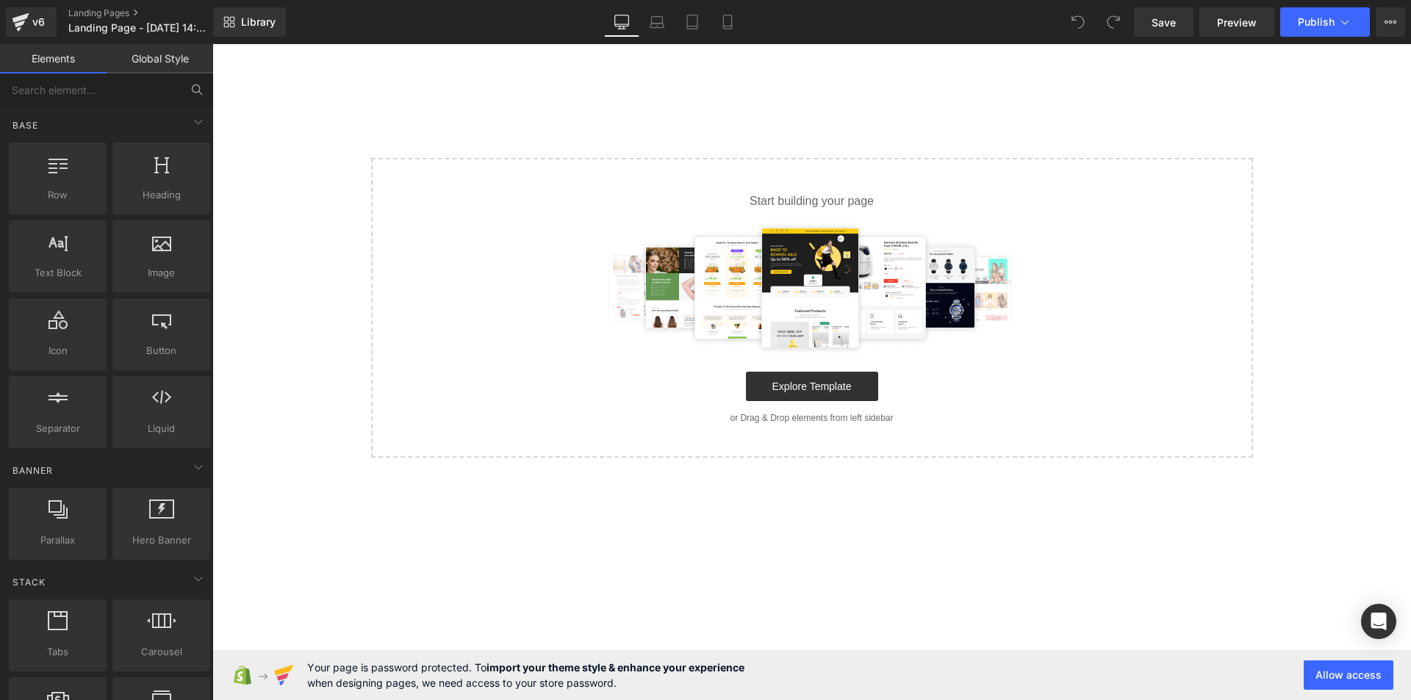 This screenshot has width=1411, height=700. What do you see at coordinates (615, 667) in the screenshot?
I see `strong: import your theme style & enhance your experience` at bounding box center [615, 667].